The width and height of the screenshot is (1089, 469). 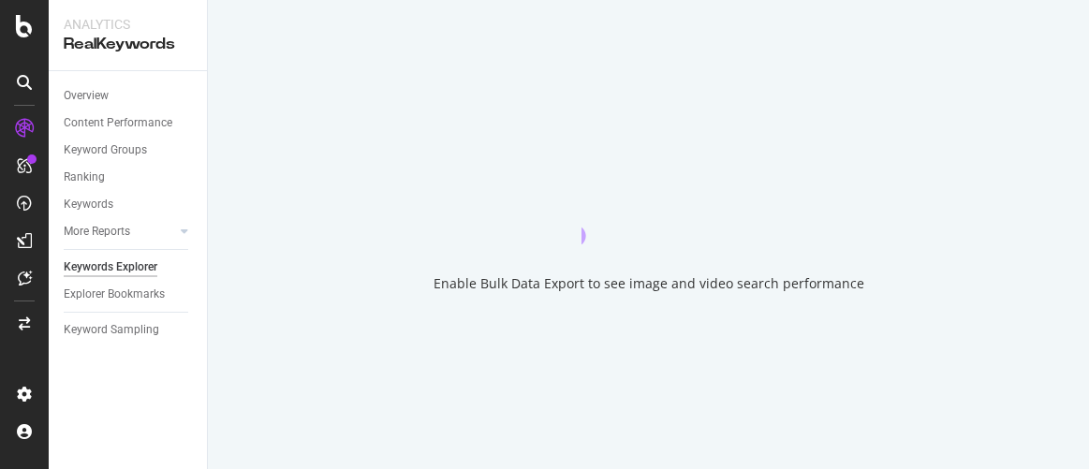 What do you see at coordinates (114, 294) in the screenshot?
I see `div: Explorer Bookmarks` at bounding box center [114, 294].